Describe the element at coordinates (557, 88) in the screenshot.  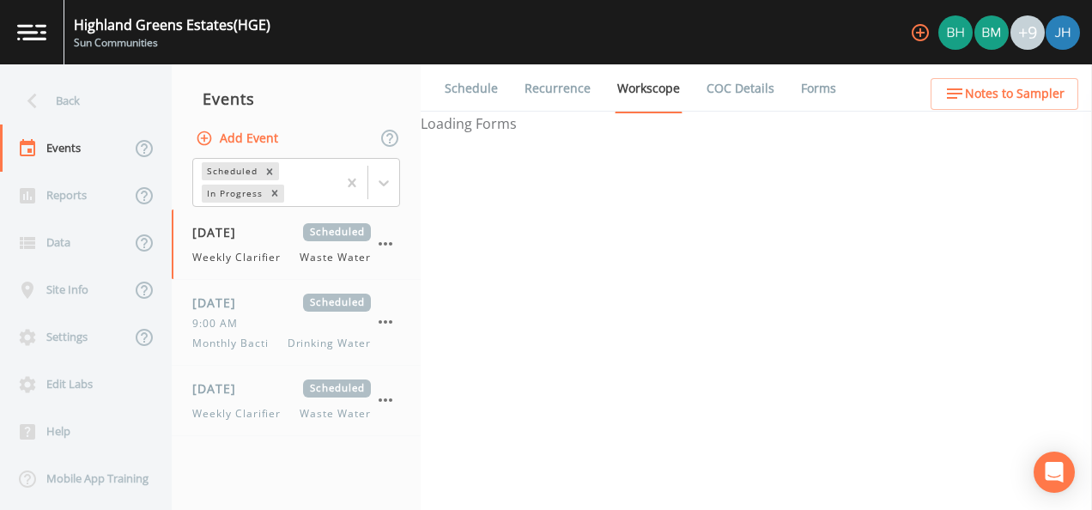
I see `a: Recurrence` at that location.